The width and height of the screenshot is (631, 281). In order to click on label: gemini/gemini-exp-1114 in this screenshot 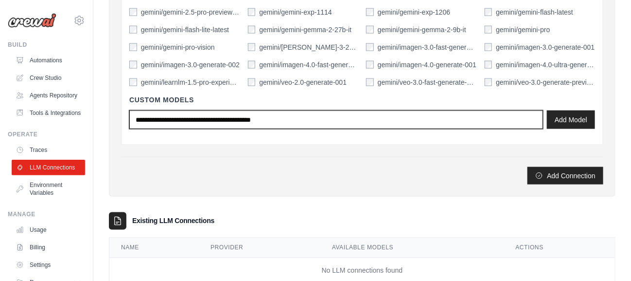, I will do `click(295, 12)`.